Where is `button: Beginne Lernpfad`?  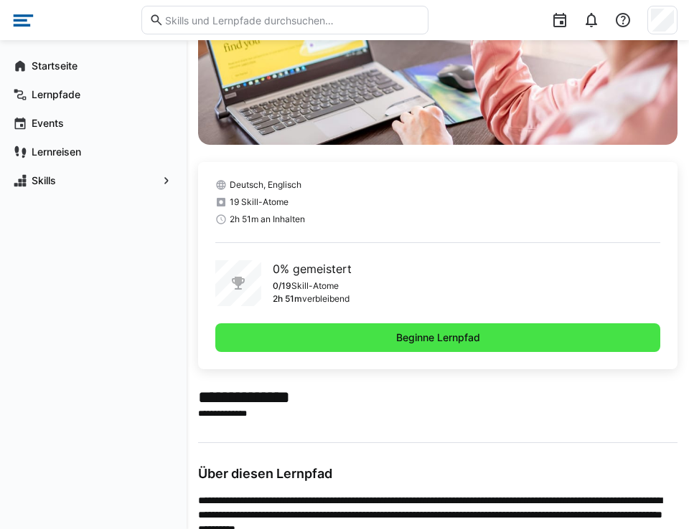 button: Beginne Lernpfad is located at coordinates (437, 338).